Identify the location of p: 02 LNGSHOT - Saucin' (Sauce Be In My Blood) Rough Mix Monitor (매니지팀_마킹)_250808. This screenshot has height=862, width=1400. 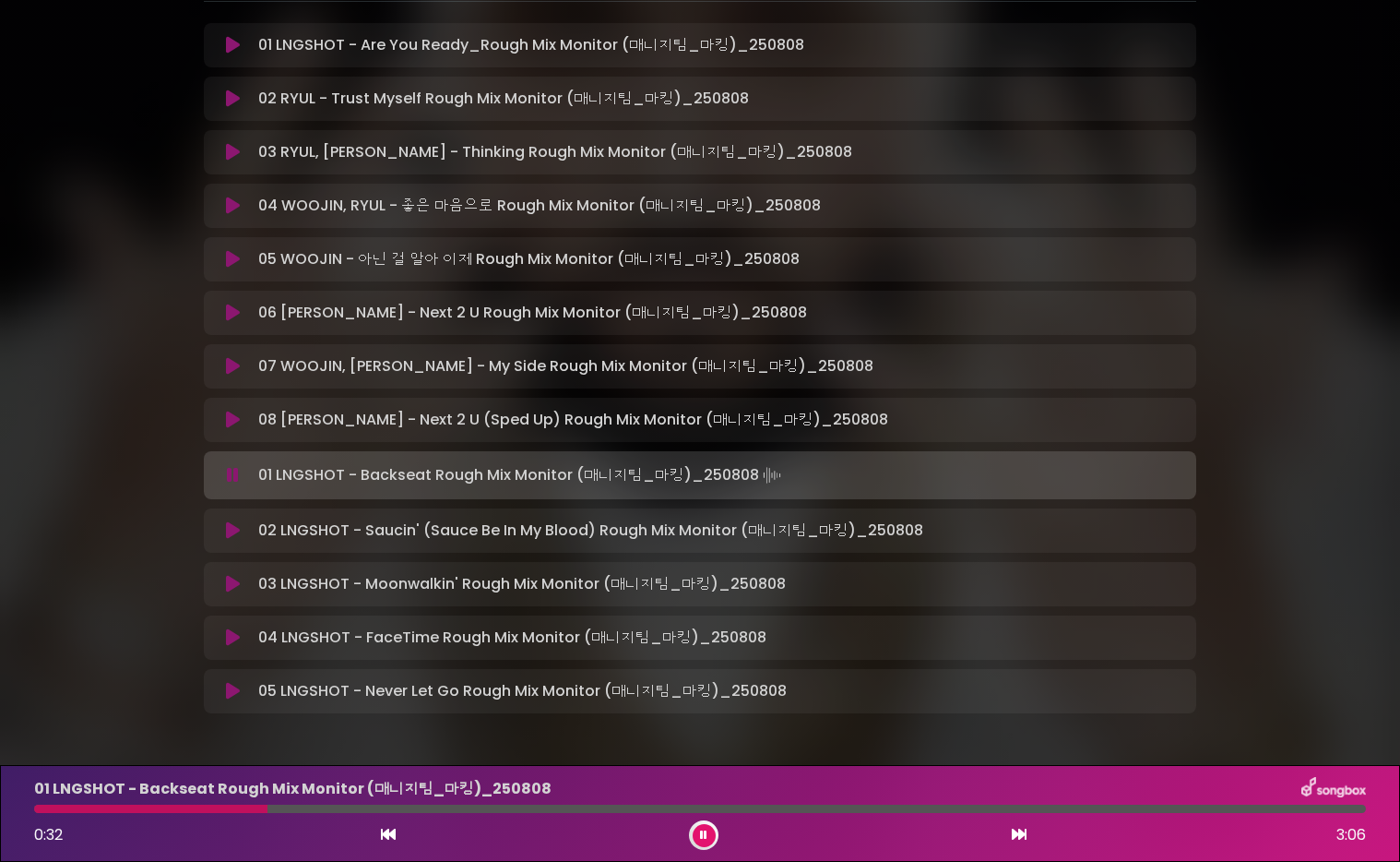
(590, 530).